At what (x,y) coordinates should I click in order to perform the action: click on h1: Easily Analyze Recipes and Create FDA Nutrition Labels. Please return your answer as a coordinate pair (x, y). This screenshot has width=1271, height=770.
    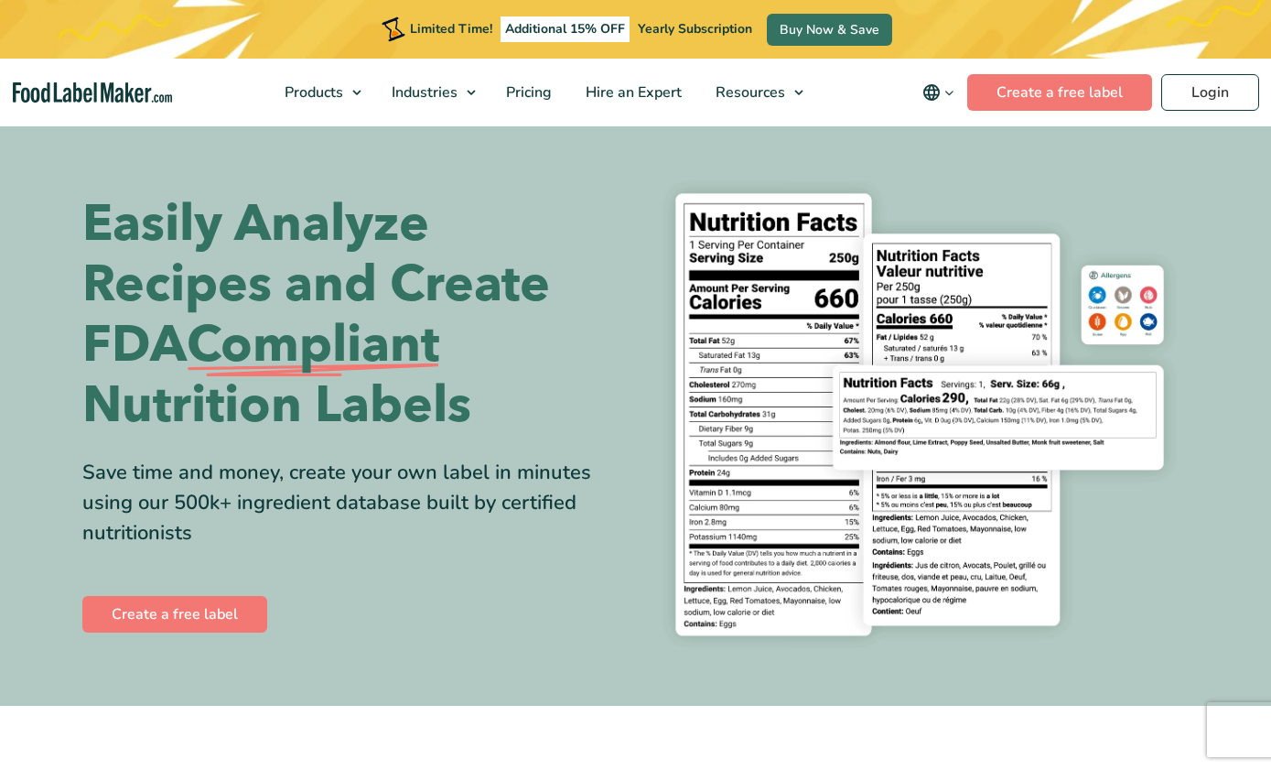
    Looking at the image, I should click on (352, 315).